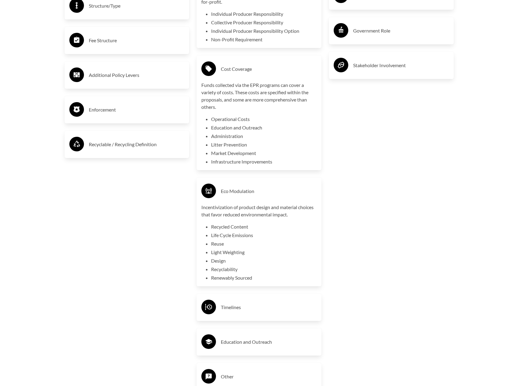 The height and width of the screenshot is (386, 518). What do you see at coordinates (264, 261) in the screenshot?
I see `li: Design` at bounding box center [264, 261].